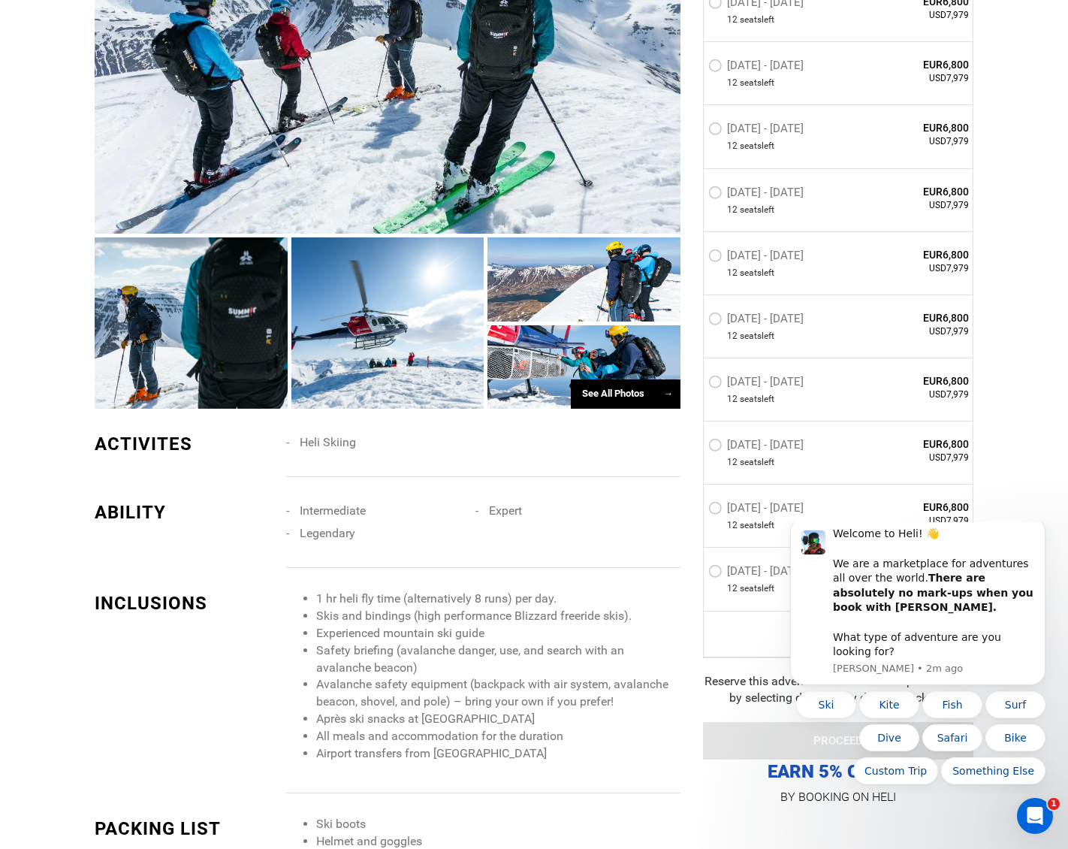  Describe the element at coordinates (150, 216) in the screenshot. I see `div: Quick reply options` at that location.